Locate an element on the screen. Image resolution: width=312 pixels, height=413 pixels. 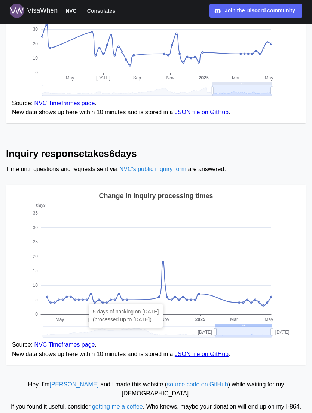
a: Consulates is located at coordinates (101, 11).